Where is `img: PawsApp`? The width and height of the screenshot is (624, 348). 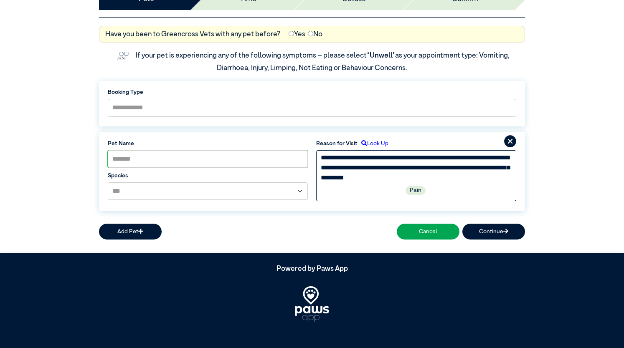 img: PawsApp is located at coordinates (312, 304).